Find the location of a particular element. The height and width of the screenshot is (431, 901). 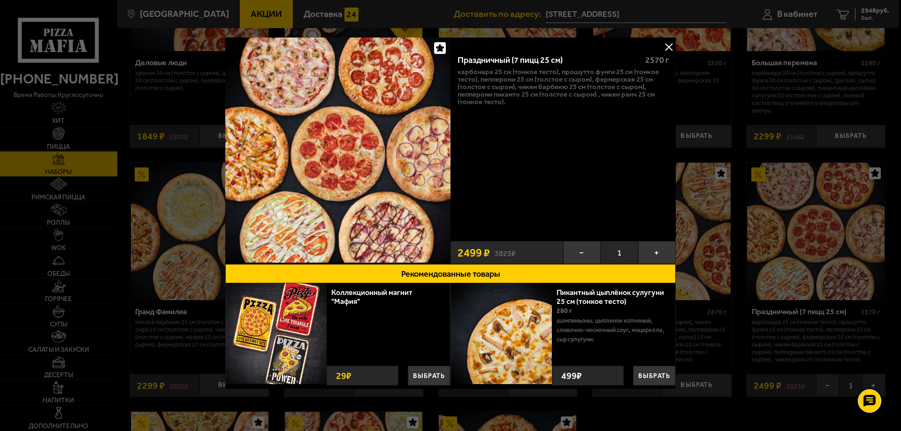

img: Праздничный (7 пицц 25 см) is located at coordinates (338, 150).